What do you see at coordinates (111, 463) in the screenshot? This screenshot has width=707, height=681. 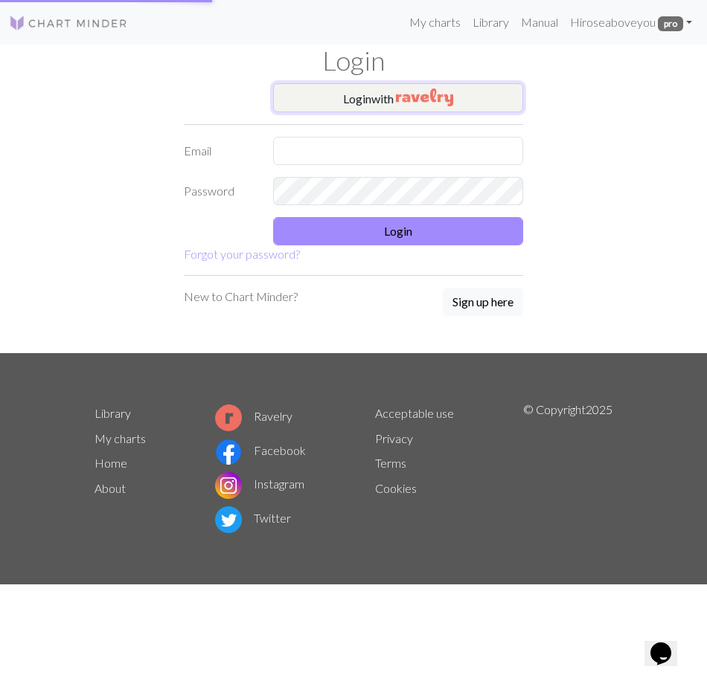 I see `a: Home` at bounding box center [111, 463].